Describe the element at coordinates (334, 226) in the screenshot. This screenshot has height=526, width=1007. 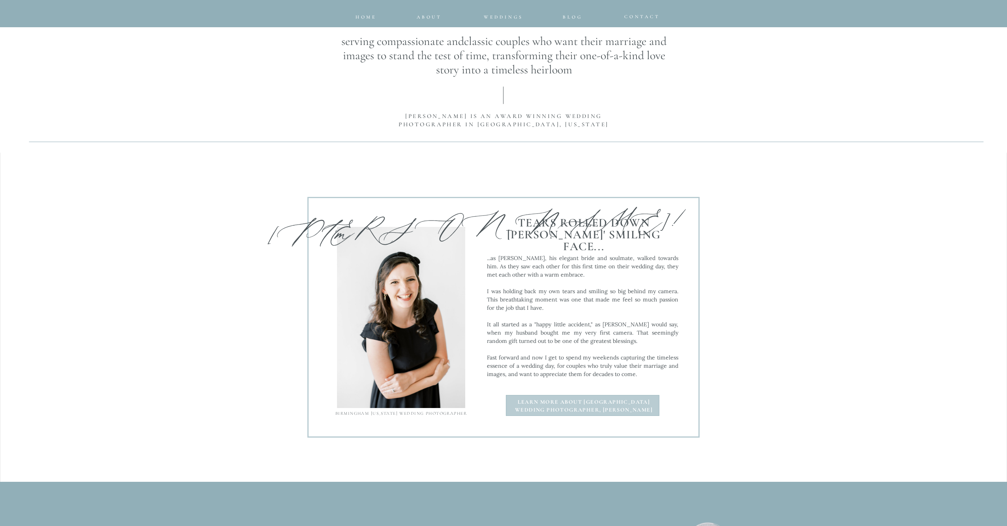
I see `p: I'm` at that location.